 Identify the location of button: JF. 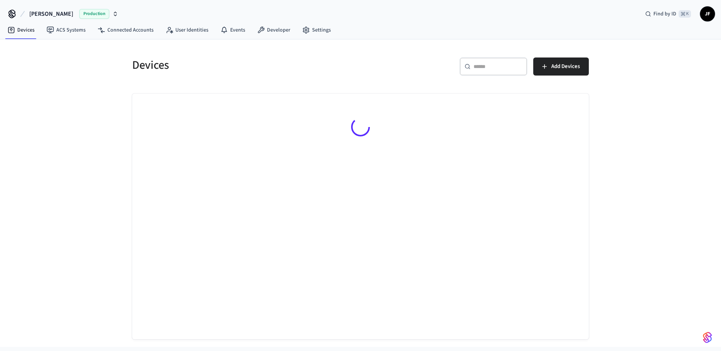
(708, 14).